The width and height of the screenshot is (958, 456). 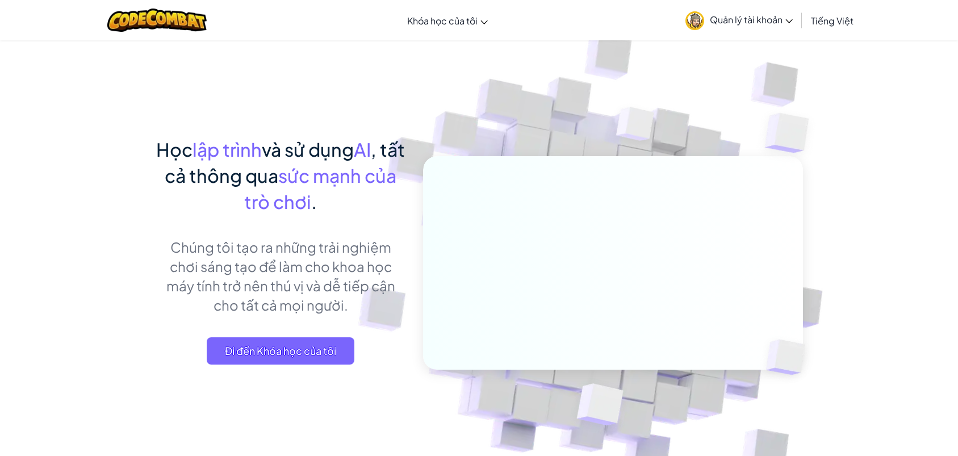 What do you see at coordinates (832, 20) in the screenshot?
I see `span: Tiếng Việt` at bounding box center [832, 20].